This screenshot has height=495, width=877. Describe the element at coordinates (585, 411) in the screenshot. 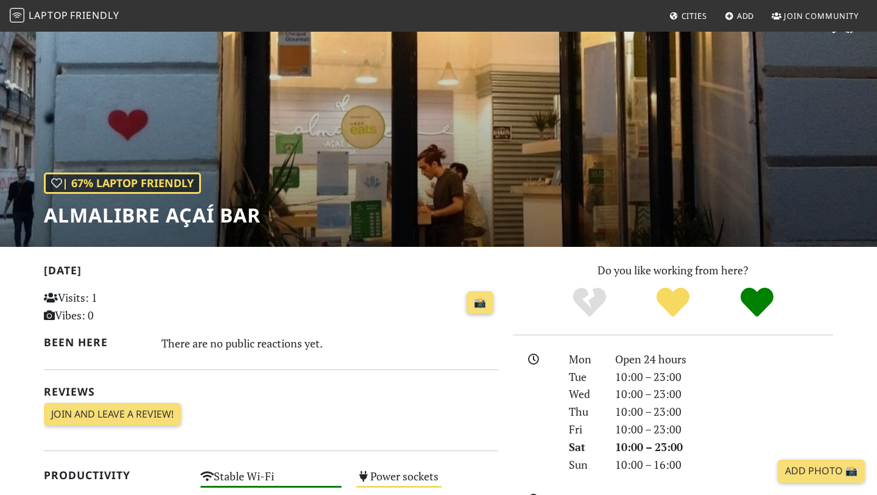

I see `div: Thu` at that location.